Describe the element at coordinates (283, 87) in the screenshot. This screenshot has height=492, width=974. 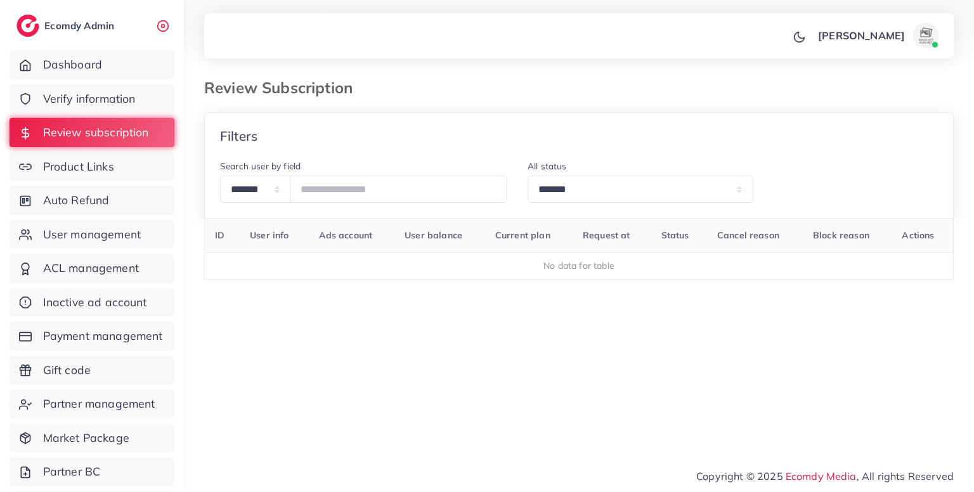
I see `h3: Review Subscription` at that location.